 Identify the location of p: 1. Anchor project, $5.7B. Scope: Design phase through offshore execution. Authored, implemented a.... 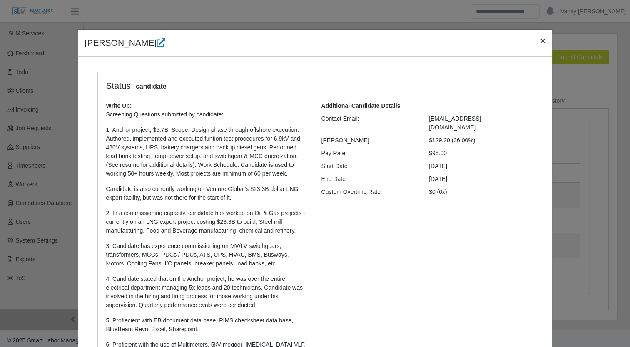
(207, 152).